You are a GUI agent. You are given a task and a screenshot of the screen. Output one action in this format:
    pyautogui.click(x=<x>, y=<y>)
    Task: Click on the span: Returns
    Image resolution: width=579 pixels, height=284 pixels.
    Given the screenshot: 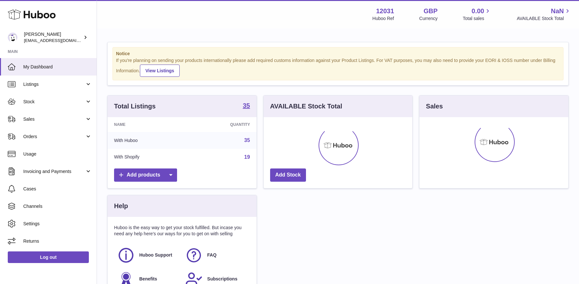 What is the action you would take?
    pyautogui.click(x=57, y=241)
    